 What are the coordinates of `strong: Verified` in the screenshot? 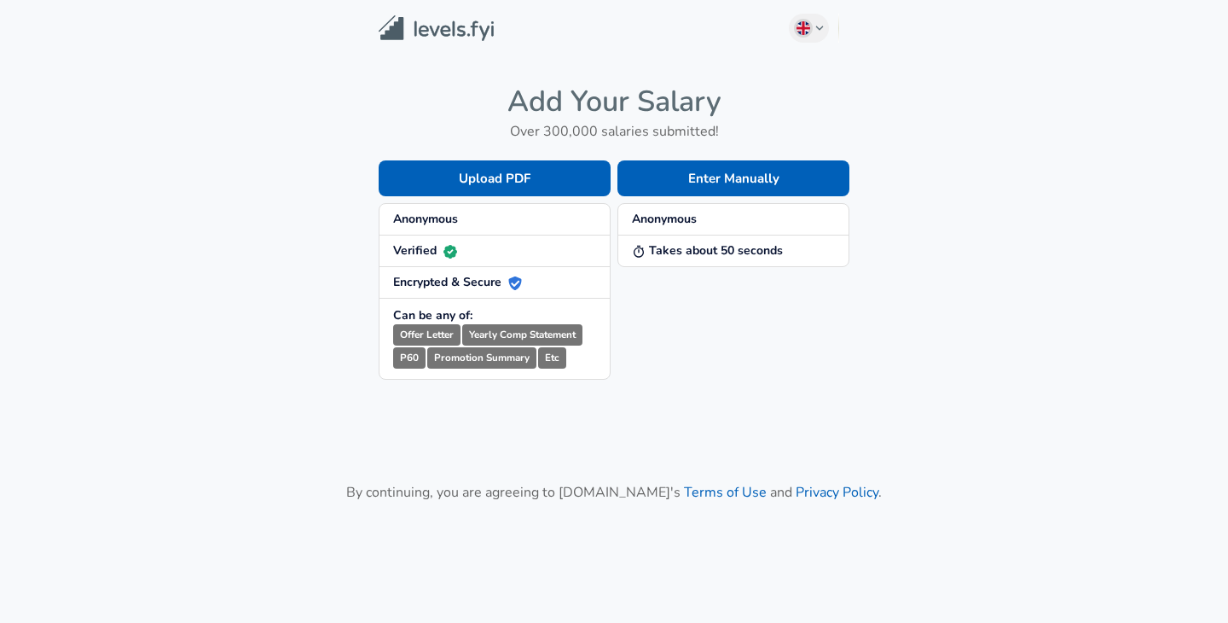 It's located at (425, 250).